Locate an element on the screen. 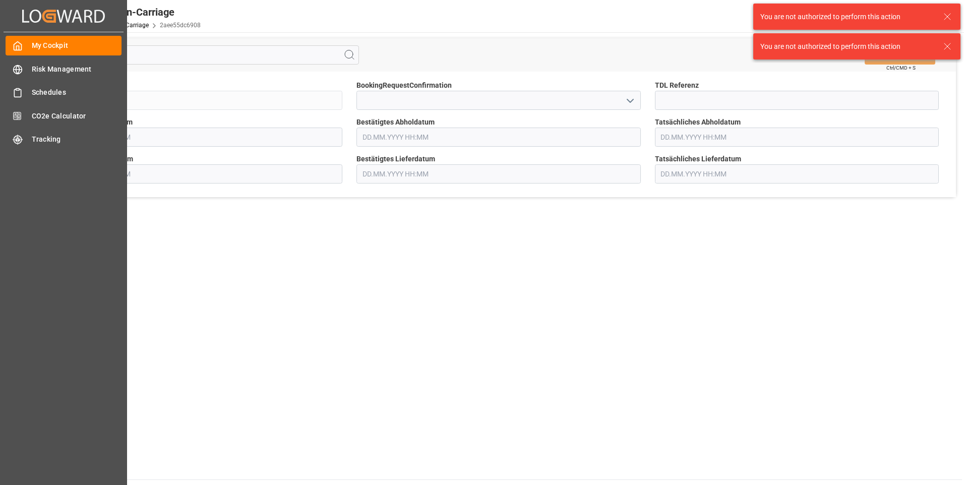  a: Risk Management is located at coordinates (64, 69).